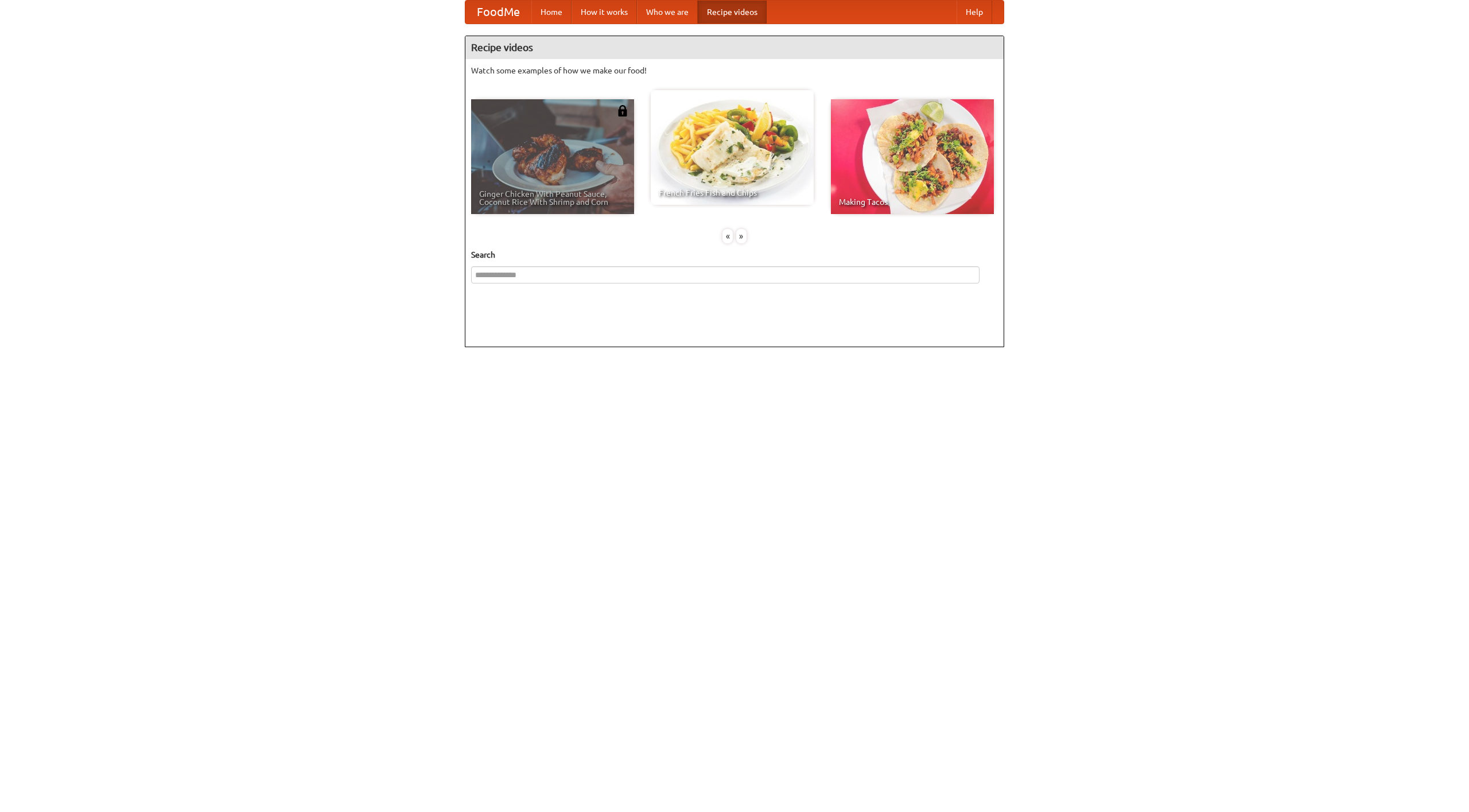 Image resolution: width=1469 pixels, height=812 pixels. Describe the element at coordinates (623, 110) in the screenshot. I see `img: 483408.png` at that location.